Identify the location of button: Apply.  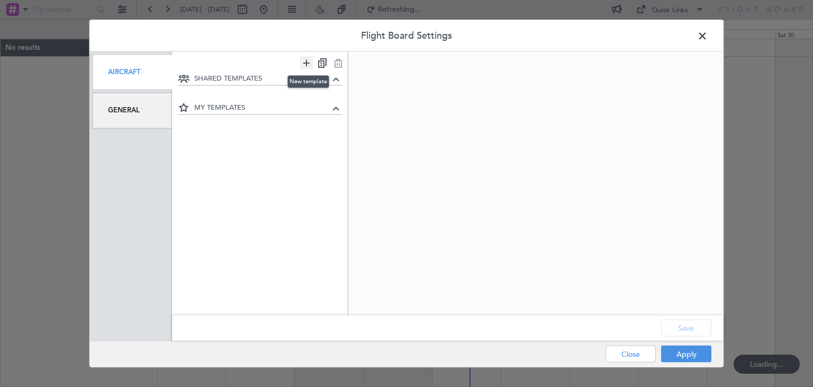
(686, 354).